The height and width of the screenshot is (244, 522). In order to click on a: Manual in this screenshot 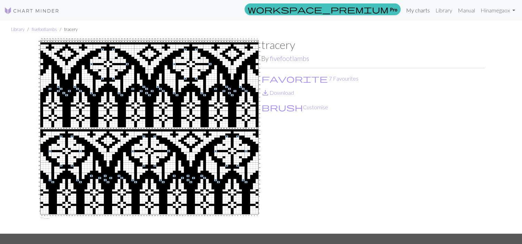, I will do `click(467, 10)`.